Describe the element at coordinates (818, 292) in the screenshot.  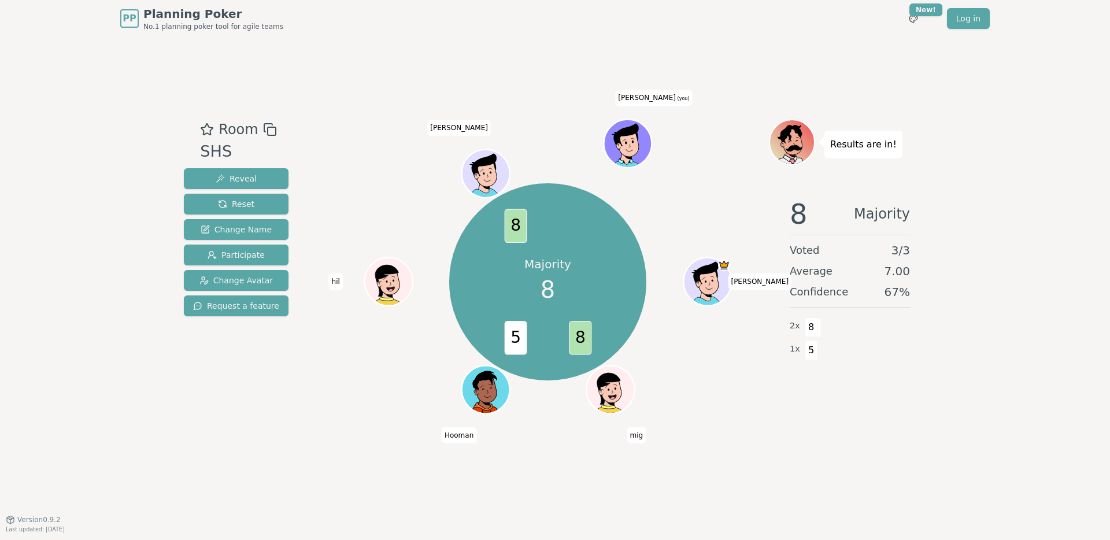
I see `span: Confidence` at that location.